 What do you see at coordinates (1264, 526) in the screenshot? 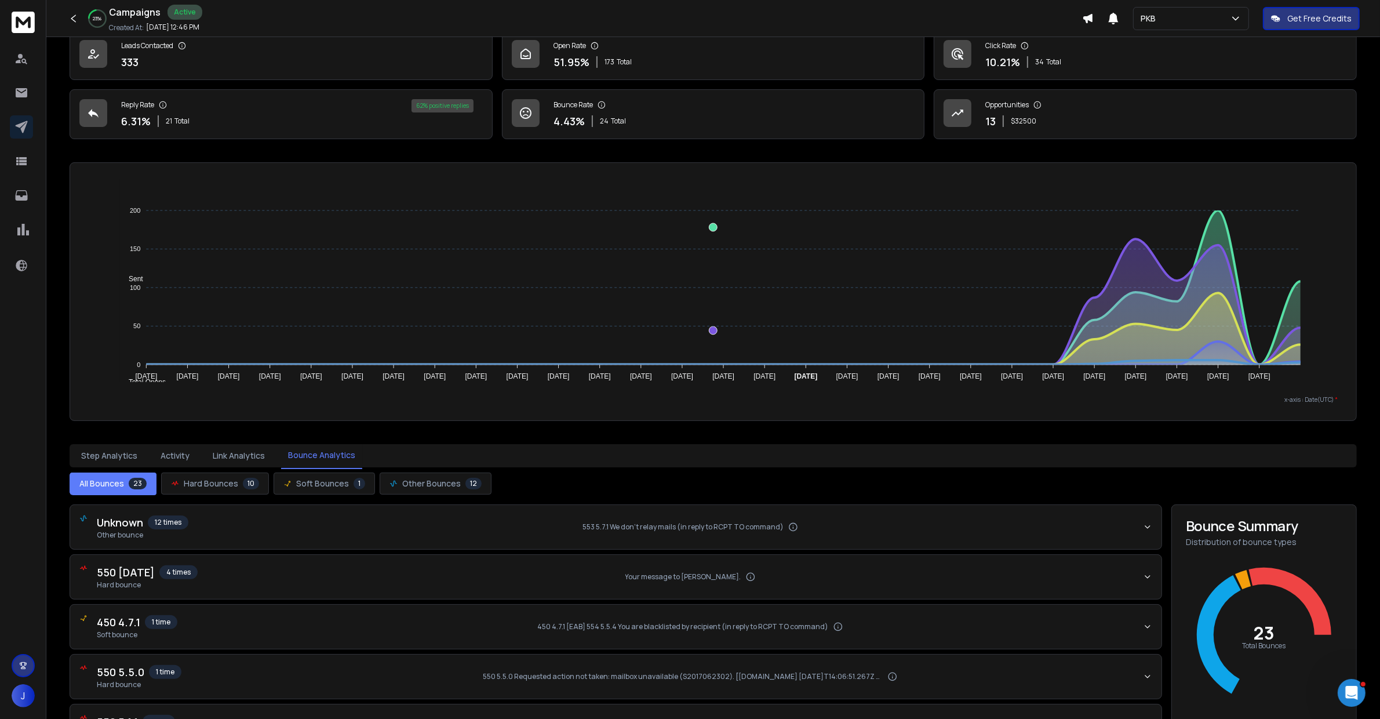
I see `h3: Bounce Summary` at bounding box center [1264, 526].